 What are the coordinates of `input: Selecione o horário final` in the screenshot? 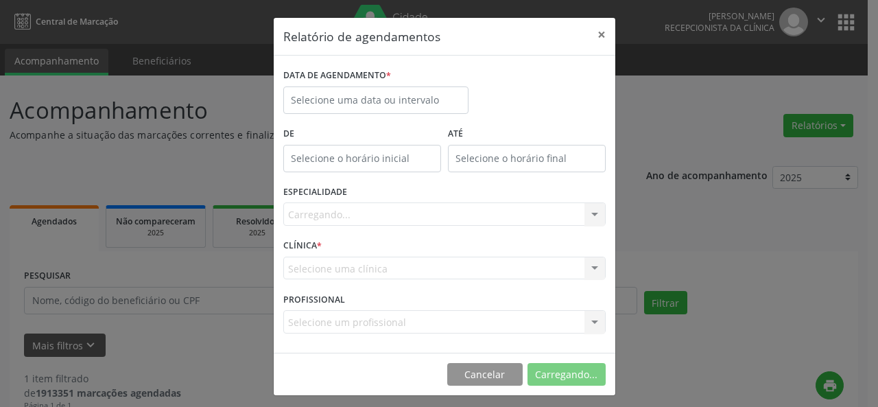 It's located at (527, 158).